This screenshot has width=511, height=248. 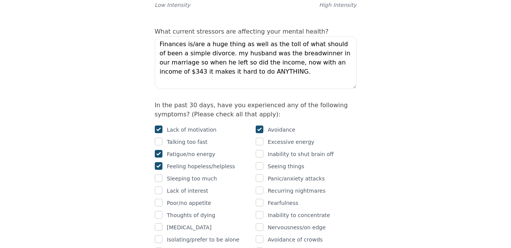 I want to click on p: Recurring nightmares, so click(x=297, y=191).